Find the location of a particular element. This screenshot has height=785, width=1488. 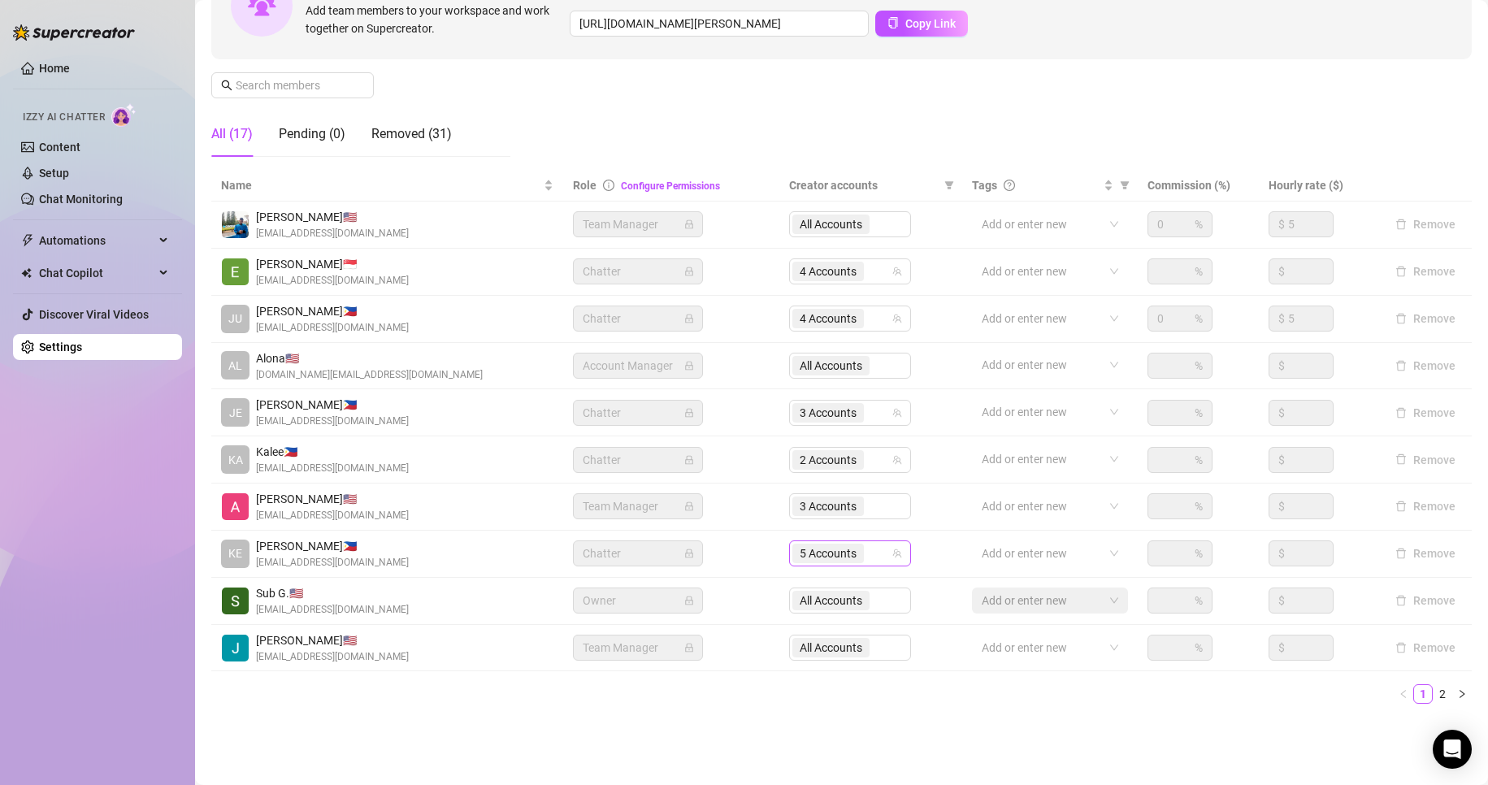

img: Emad Ataei is located at coordinates (235, 224).